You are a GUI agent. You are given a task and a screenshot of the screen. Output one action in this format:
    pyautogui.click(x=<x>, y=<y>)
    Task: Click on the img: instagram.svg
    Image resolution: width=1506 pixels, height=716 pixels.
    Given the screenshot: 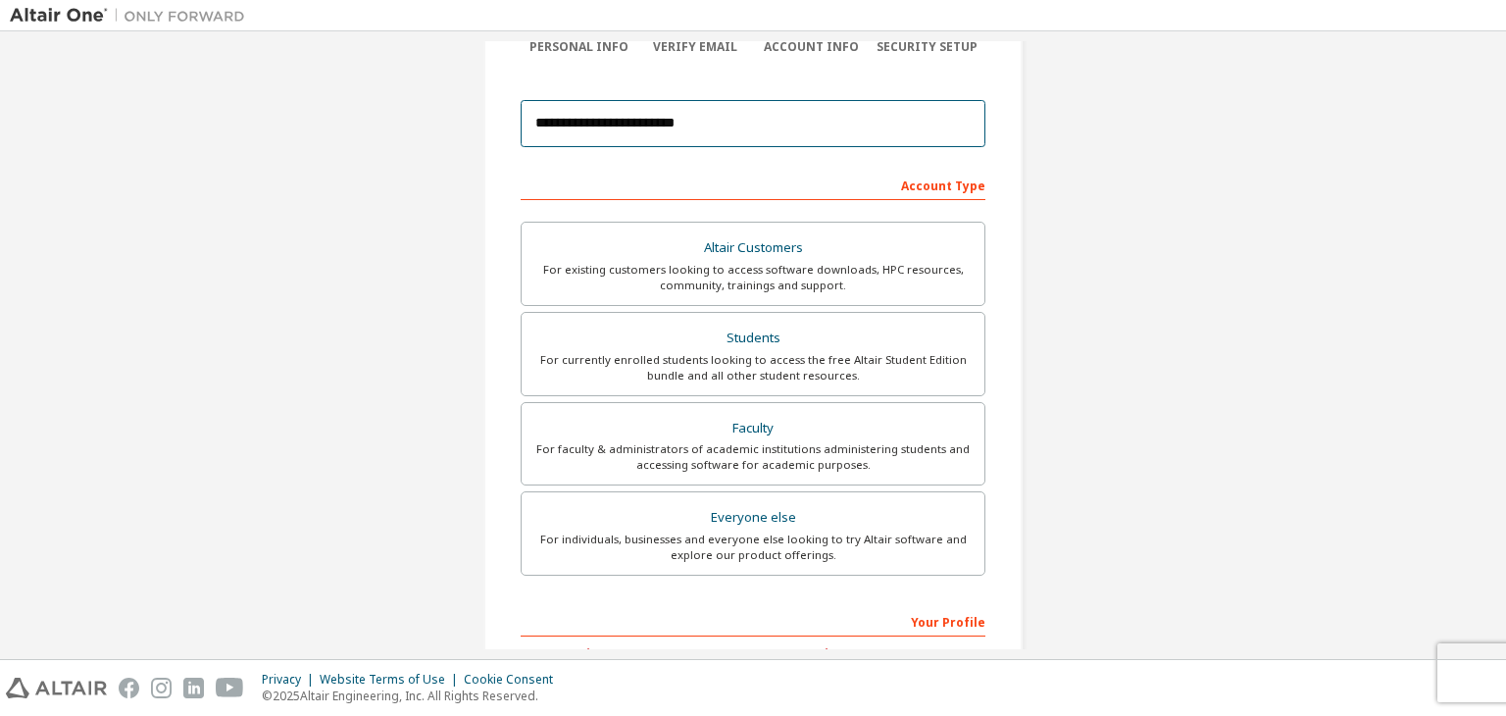 What is the action you would take?
    pyautogui.click(x=161, y=688)
    